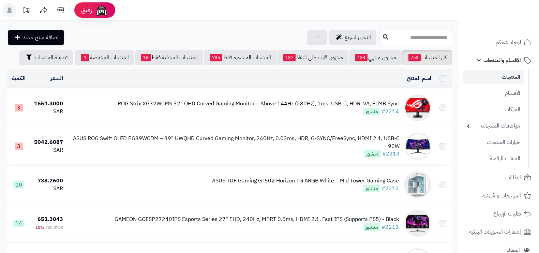 The height and width of the screenshot is (253, 539). What do you see at coordinates (427, 58) in the screenshot?
I see `a: كل المنتجات753` at bounding box center [427, 58].